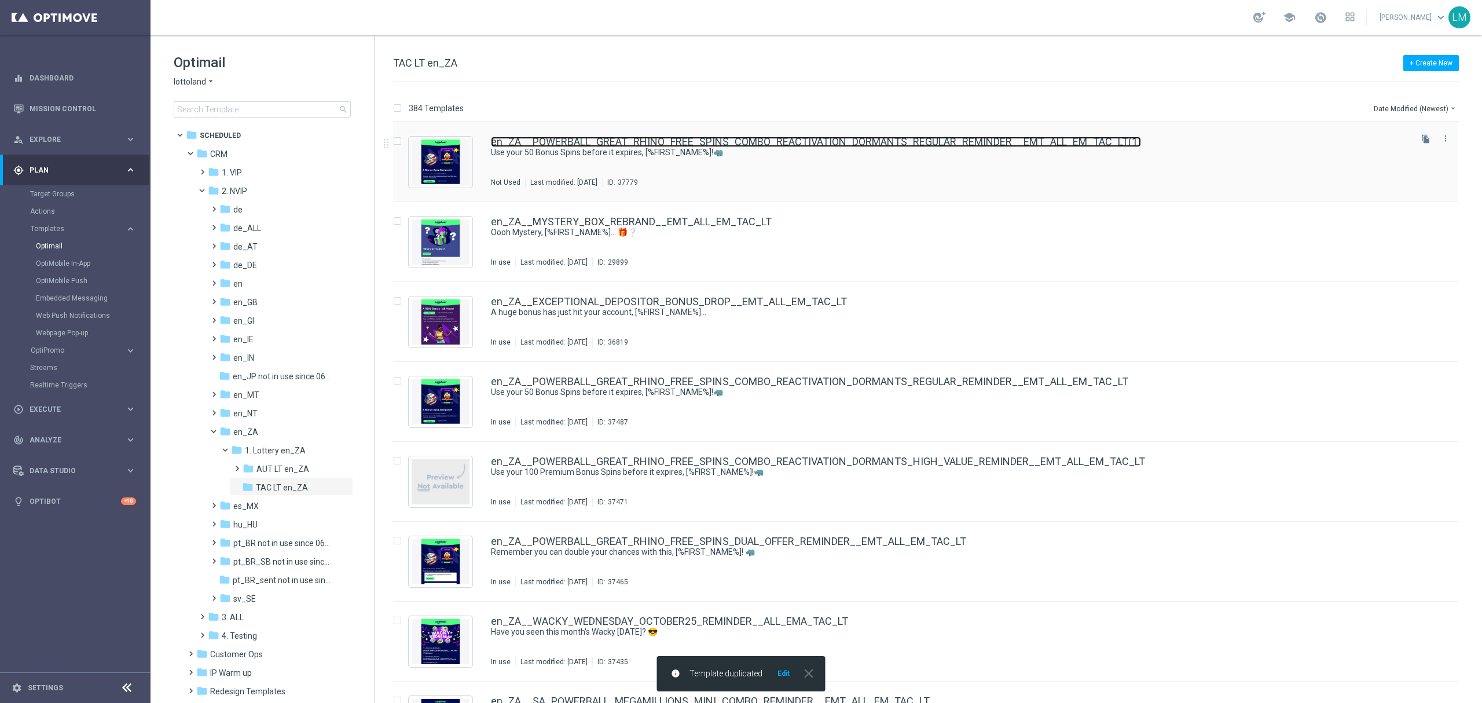  Describe the element at coordinates (275, 450) in the screenshot. I see `span: 1. Lottery en_ZA` at that location.